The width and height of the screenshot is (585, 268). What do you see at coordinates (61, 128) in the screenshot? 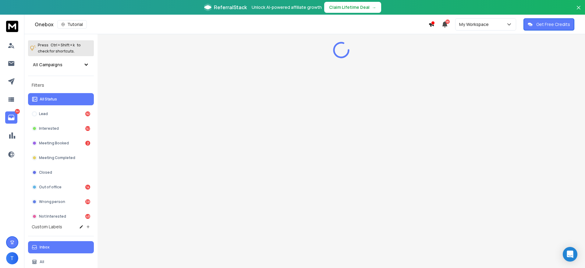
I see `button: Interested147` at bounding box center [61, 128].